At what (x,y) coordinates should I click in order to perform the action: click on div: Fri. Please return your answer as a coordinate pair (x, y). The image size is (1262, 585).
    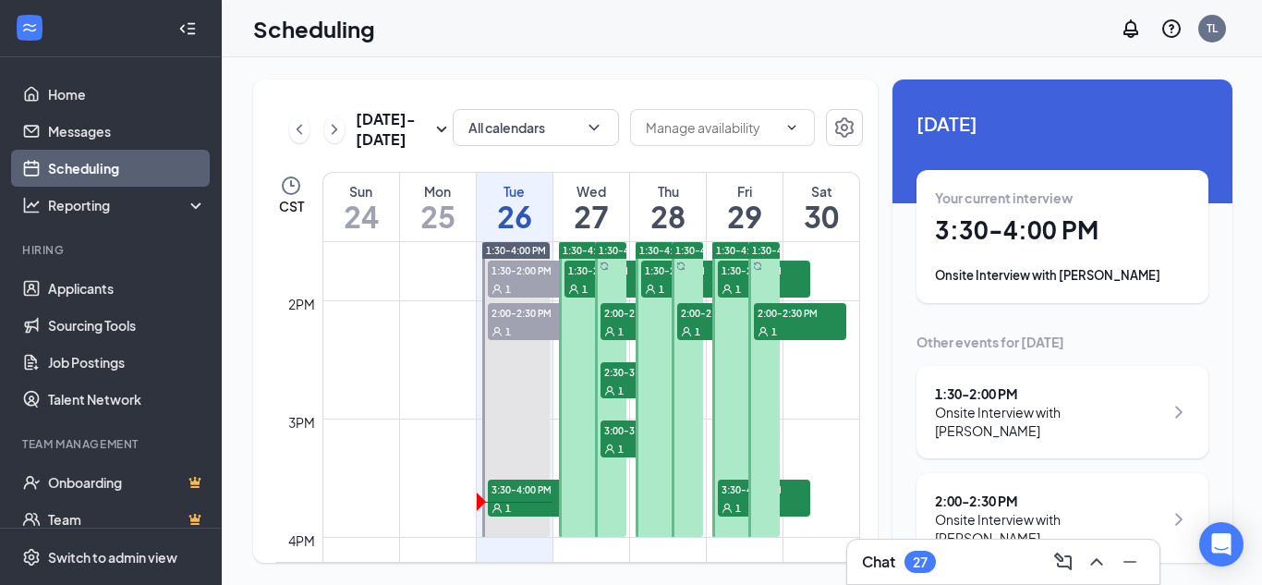
    Looking at the image, I should click on (745, 191).